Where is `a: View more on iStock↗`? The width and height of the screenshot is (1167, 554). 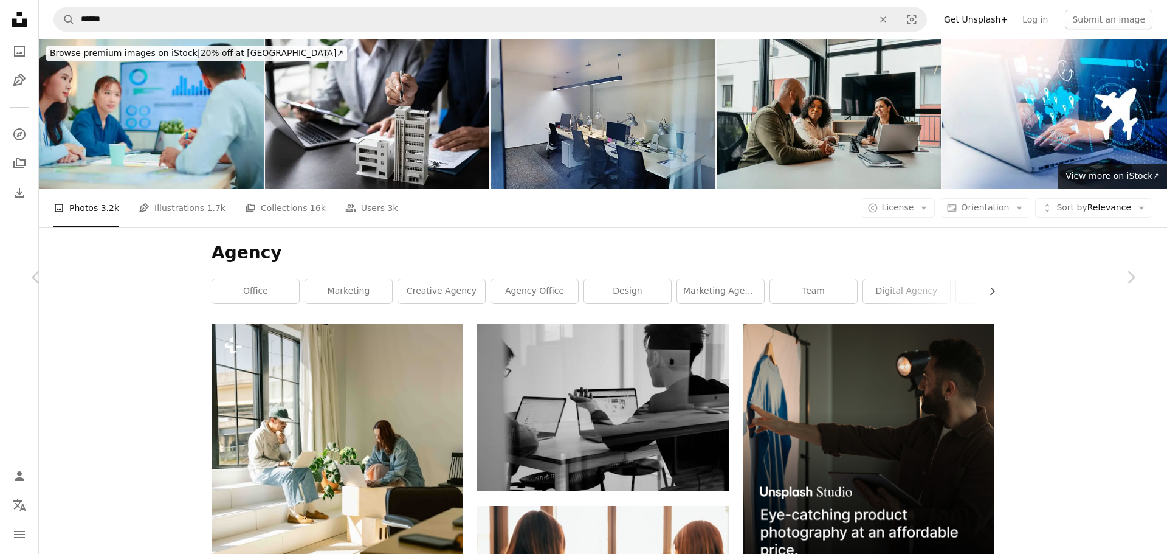
a: View more on iStock↗ is located at coordinates (1112, 176).